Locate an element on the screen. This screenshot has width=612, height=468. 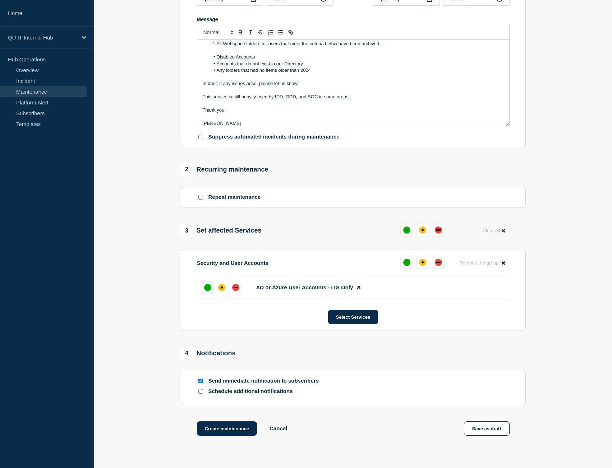
button: Toggle link is located at coordinates (290, 32).